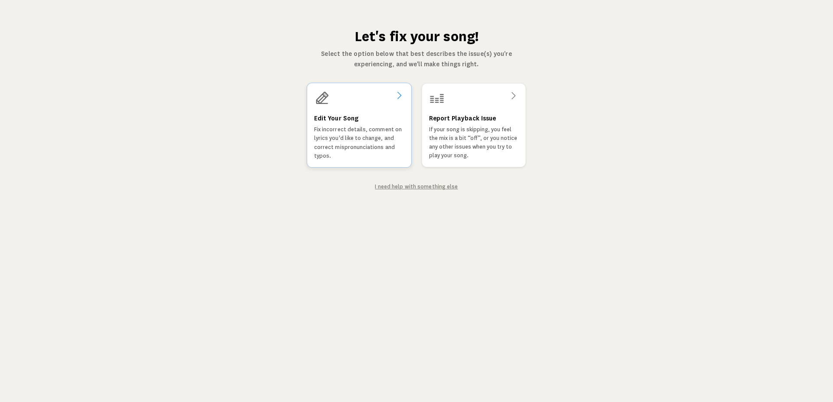 This screenshot has width=833, height=402. I want to click on a: Edit Your SongFix incorrect details, comment on lyrics you'd like to change, and correct mispronu..., so click(359, 125).